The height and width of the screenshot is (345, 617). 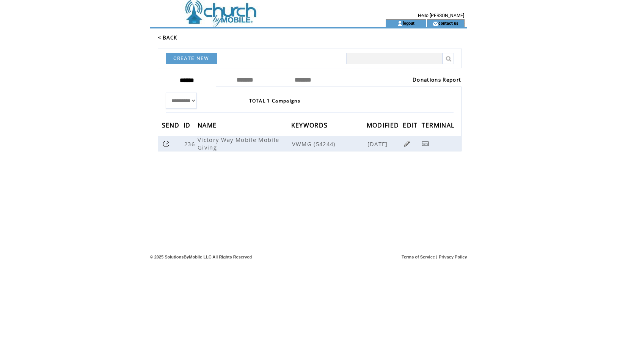 What do you see at coordinates (238, 143) in the screenshot?
I see `span: Victory Way Mobile Mobile Giving` at bounding box center [238, 143].